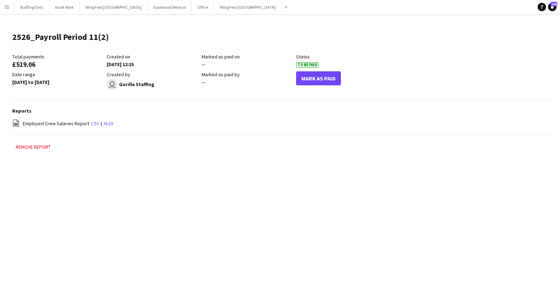  I want to click on span: Employed Crew Salaries Report, so click(56, 124).